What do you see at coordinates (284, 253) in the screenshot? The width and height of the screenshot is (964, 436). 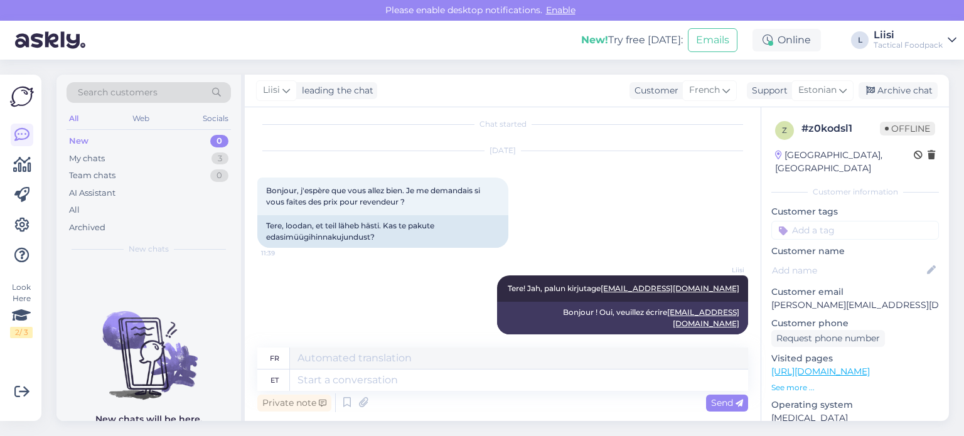 I see `span: 11:39` at bounding box center [284, 253].